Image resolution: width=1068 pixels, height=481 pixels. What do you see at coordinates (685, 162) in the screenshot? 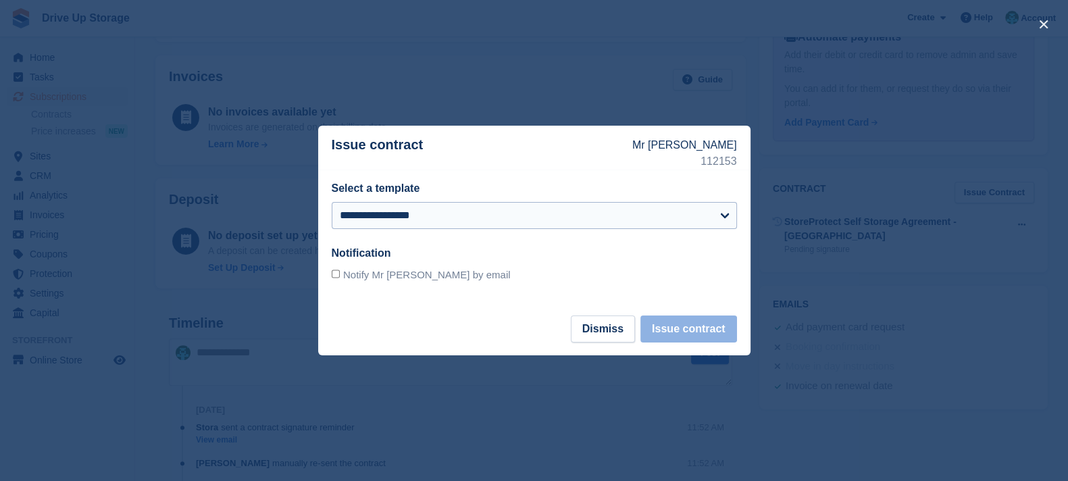
I see `p: 112153` at bounding box center [685, 162].